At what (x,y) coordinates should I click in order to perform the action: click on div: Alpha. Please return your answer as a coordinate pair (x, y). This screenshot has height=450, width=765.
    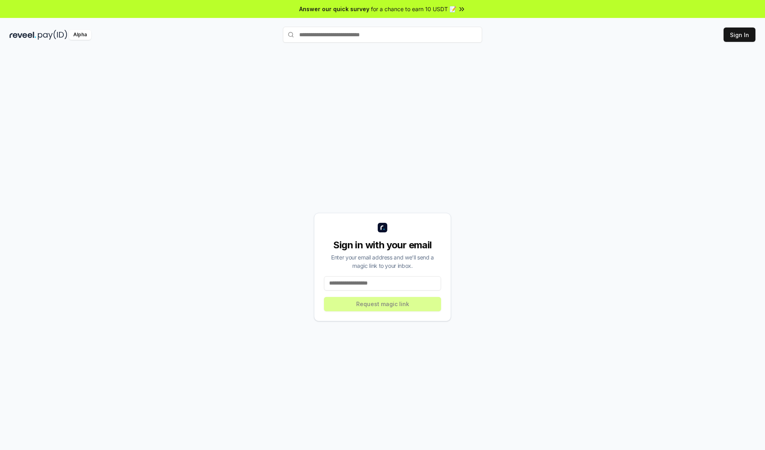
    Looking at the image, I should click on (80, 35).